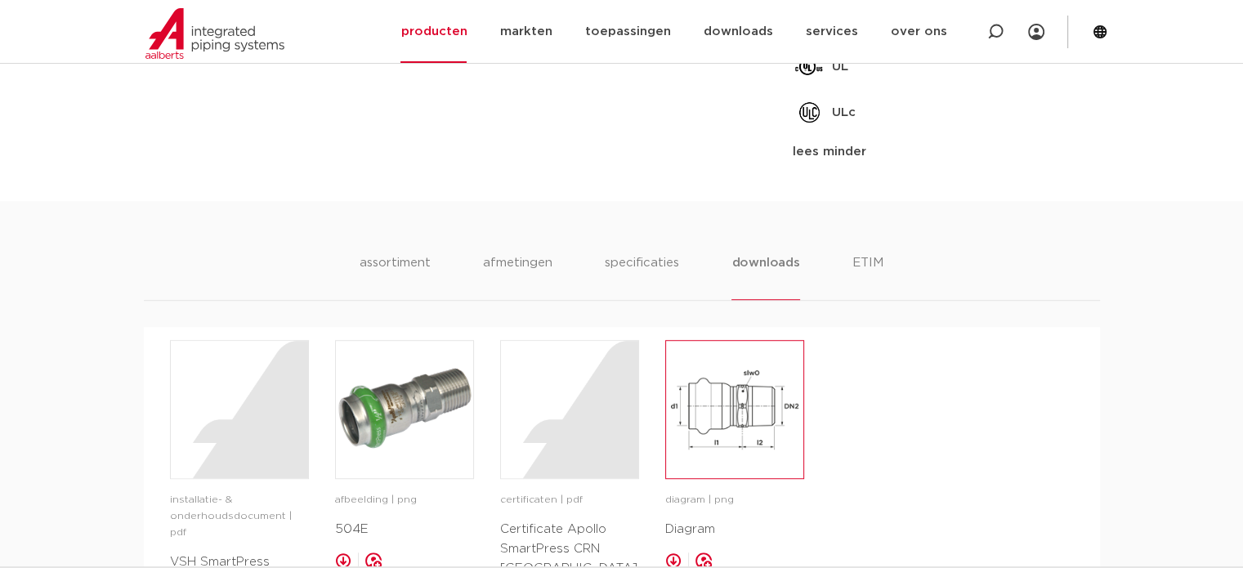 The height and width of the screenshot is (568, 1243). I want to click on p: ULc, so click(844, 113).